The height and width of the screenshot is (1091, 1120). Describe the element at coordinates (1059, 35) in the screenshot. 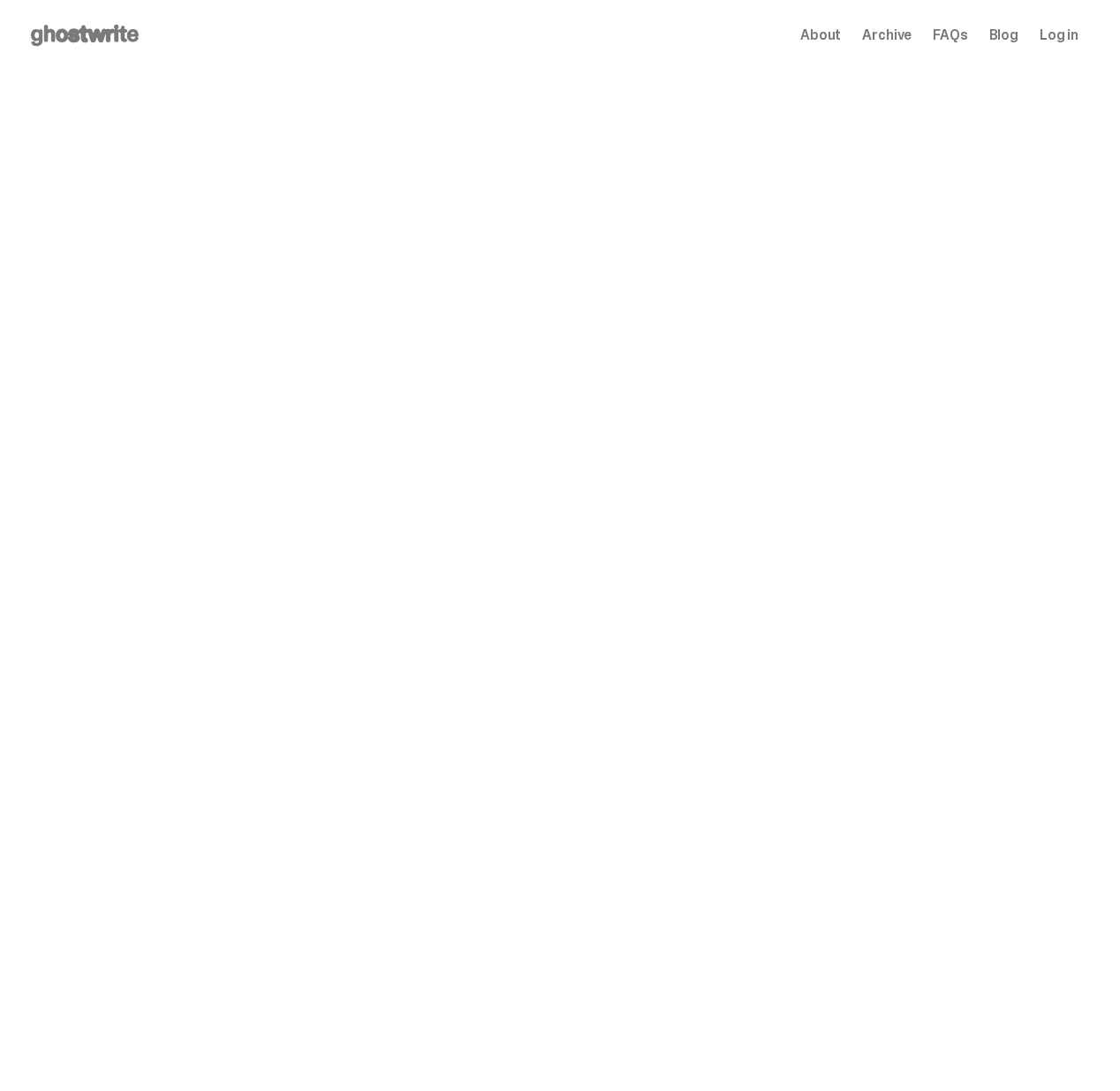

I see `a: Log in` at that location.